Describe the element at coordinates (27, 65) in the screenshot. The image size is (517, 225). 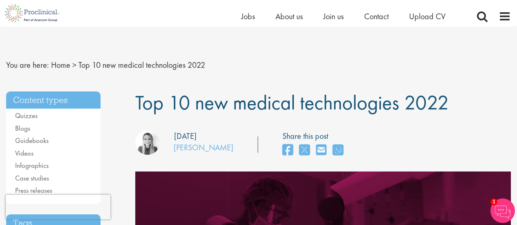
I see `span: You are here:` at that location.